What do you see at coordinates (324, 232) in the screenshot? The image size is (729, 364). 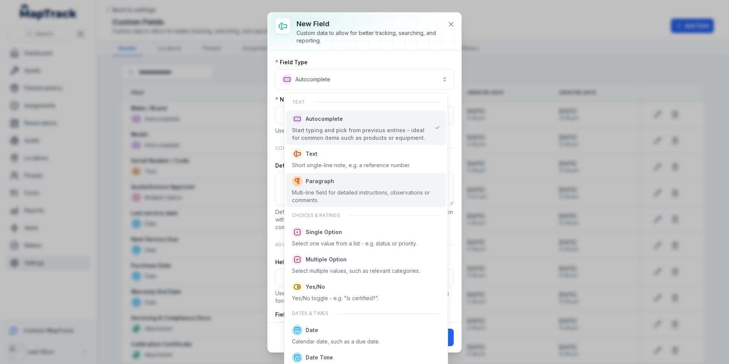 I see `span: Single Option` at bounding box center [324, 232].